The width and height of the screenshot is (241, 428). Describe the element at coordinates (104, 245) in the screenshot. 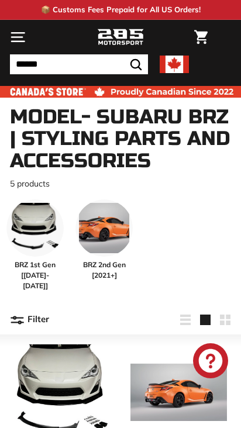

I see `a: BRZ 2nd Gen [2021+]` at that location.